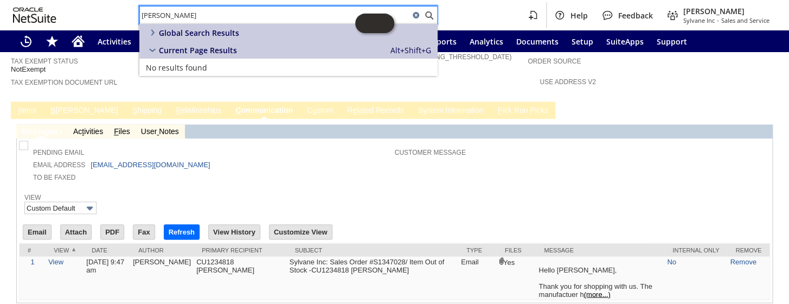  What do you see at coordinates (477, 249) in the screenshot?
I see `div: Type` at bounding box center [477, 249].